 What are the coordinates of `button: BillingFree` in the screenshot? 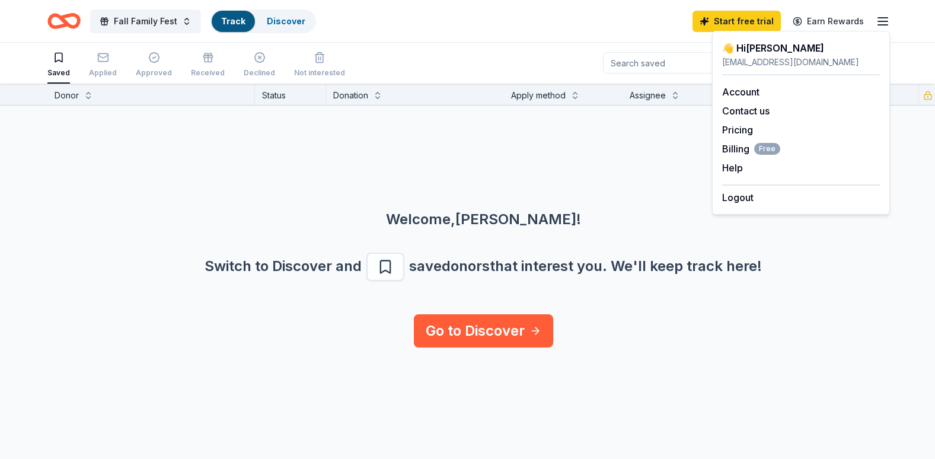 It's located at (751, 149).